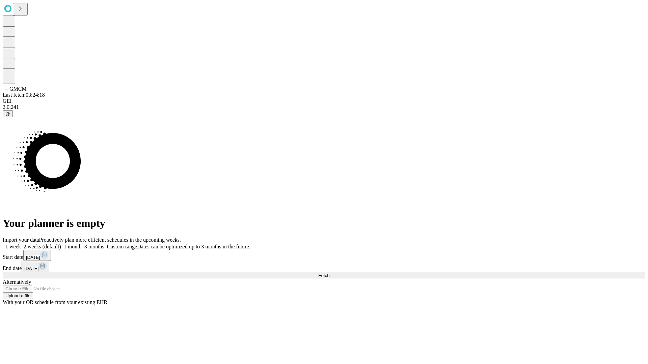 This screenshot has height=364, width=648. What do you see at coordinates (24, 95) in the screenshot?
I see `span: Last fetch: 03:24:18` at bounding box center [24, 95].